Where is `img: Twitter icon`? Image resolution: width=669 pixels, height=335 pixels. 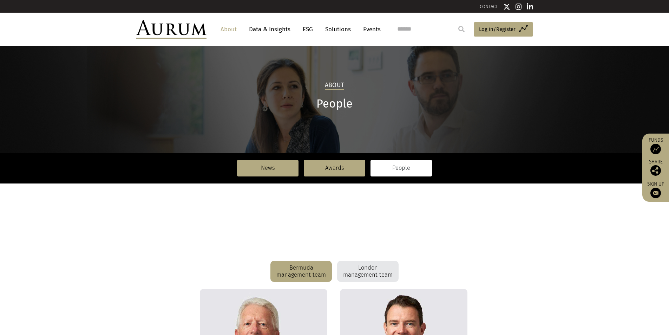
img: Twitter icon is located at coordinates (507, 7).